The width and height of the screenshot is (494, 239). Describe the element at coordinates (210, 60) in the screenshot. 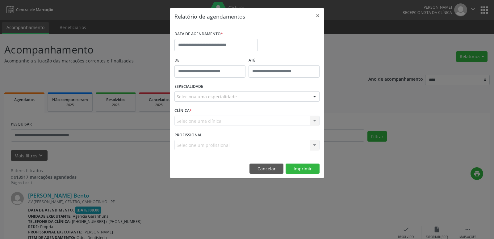

I see `label: De` at that location.